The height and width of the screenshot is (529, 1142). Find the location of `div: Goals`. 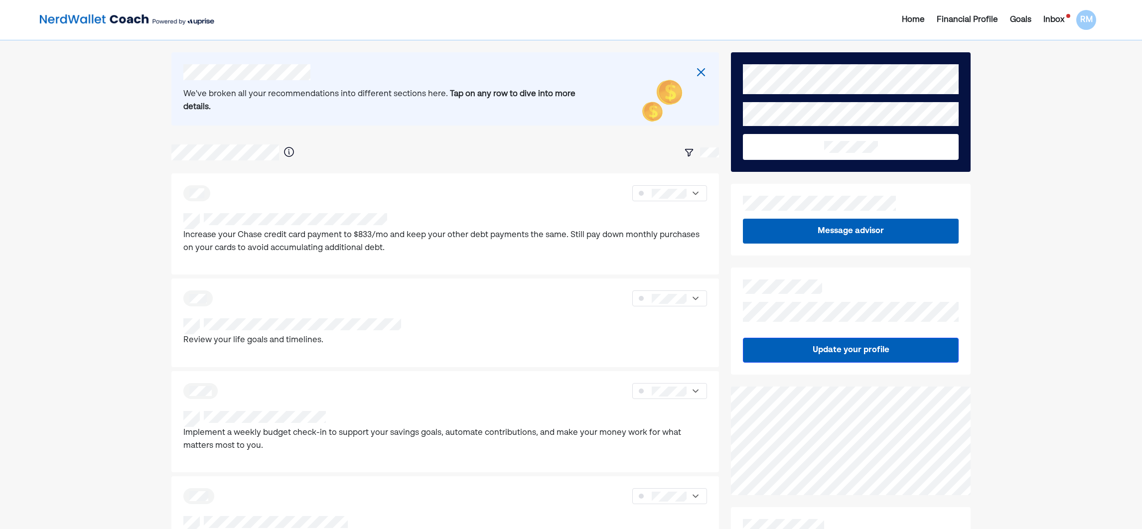

div: Goals is located at coordinates (1021, 20).